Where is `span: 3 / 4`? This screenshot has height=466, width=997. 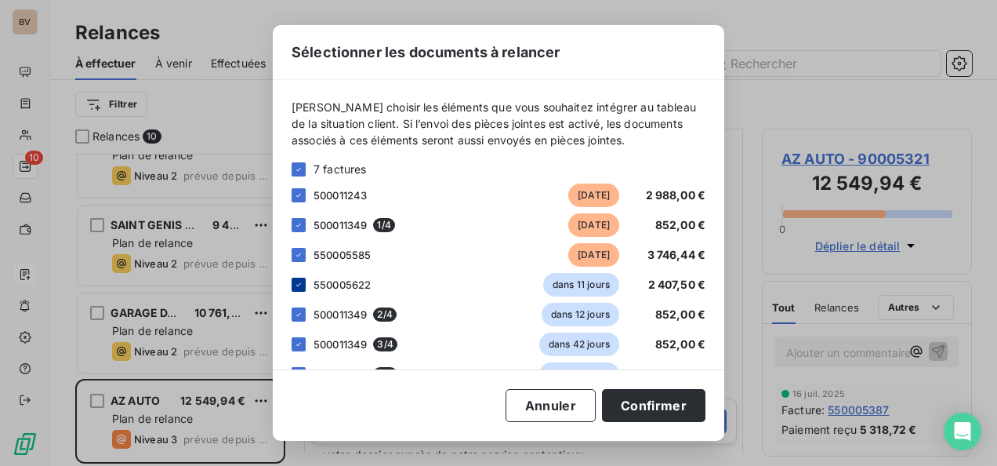 span: 3 / 4 is located at coordinates (385, 344).